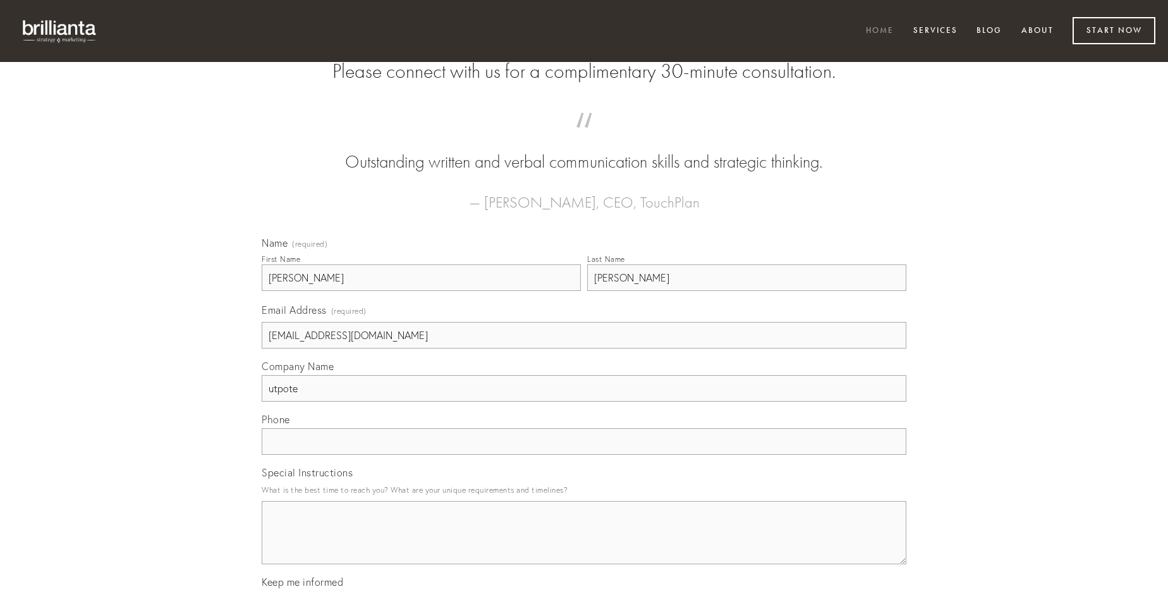 Image resolution: width=1168 pixels, height=594 pixels. What do you see at coordinates (606, 259) in the screenshot?
I see `div: Last Name` at bounding box center [606, 259].